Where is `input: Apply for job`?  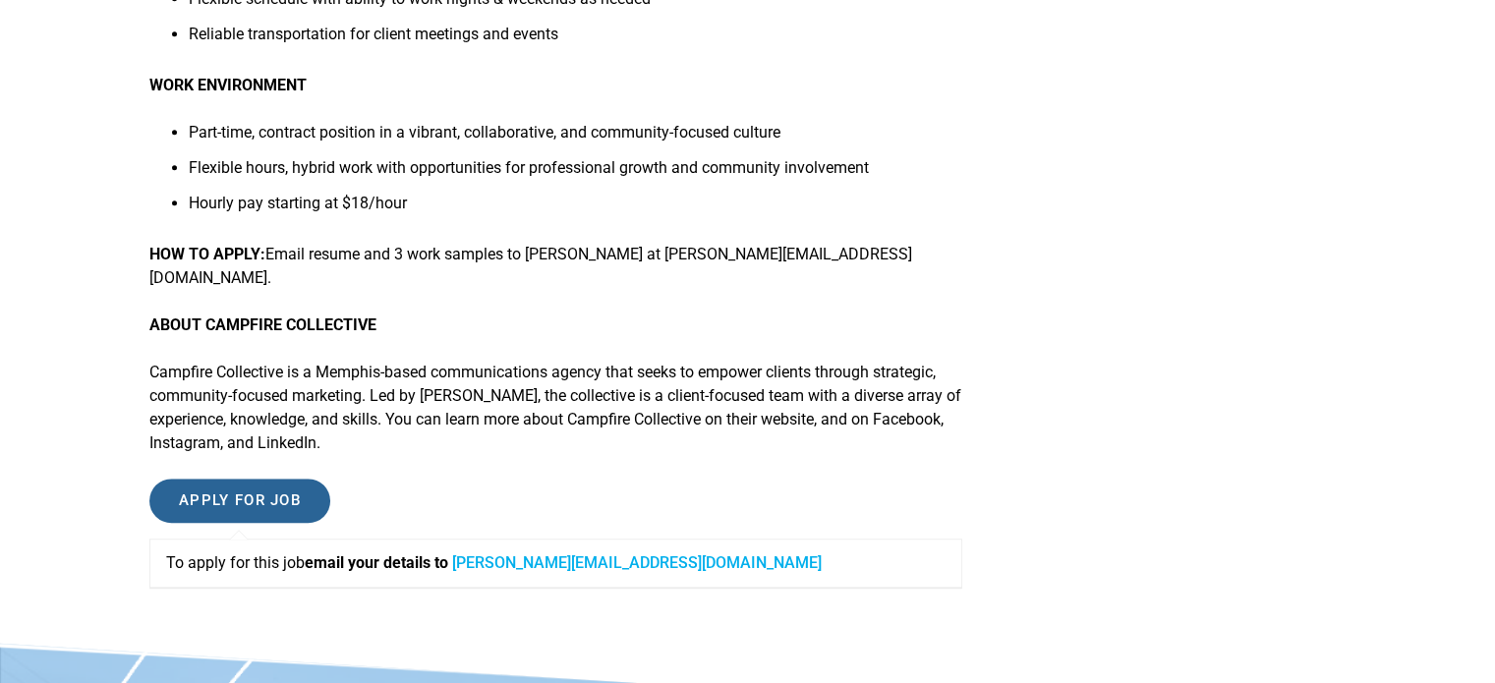 input: Apply for job is located at coordinates (240, 500).